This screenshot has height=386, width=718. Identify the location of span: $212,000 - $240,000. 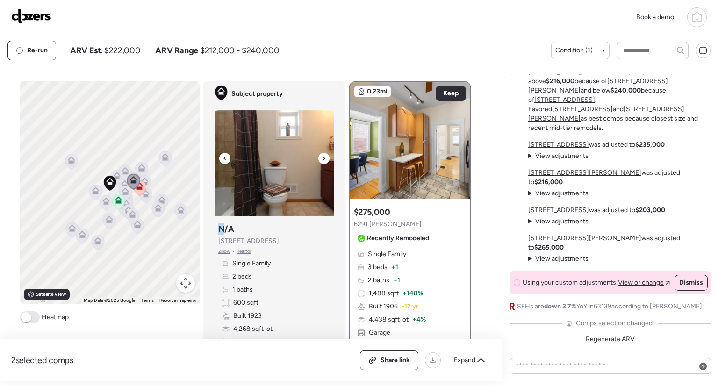
(239, 50).